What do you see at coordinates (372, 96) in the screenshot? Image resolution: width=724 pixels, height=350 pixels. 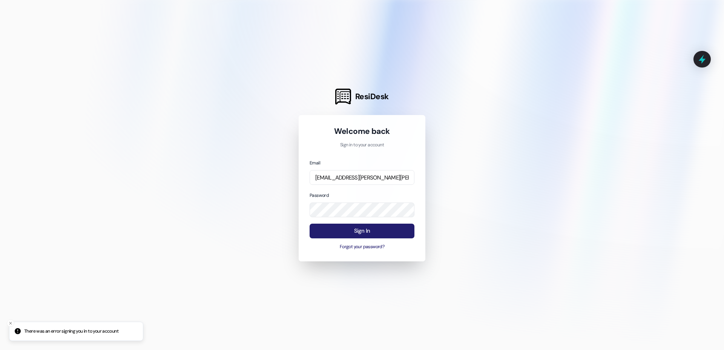 I see `span: ResiDesk` at bounding box center [372, 96].